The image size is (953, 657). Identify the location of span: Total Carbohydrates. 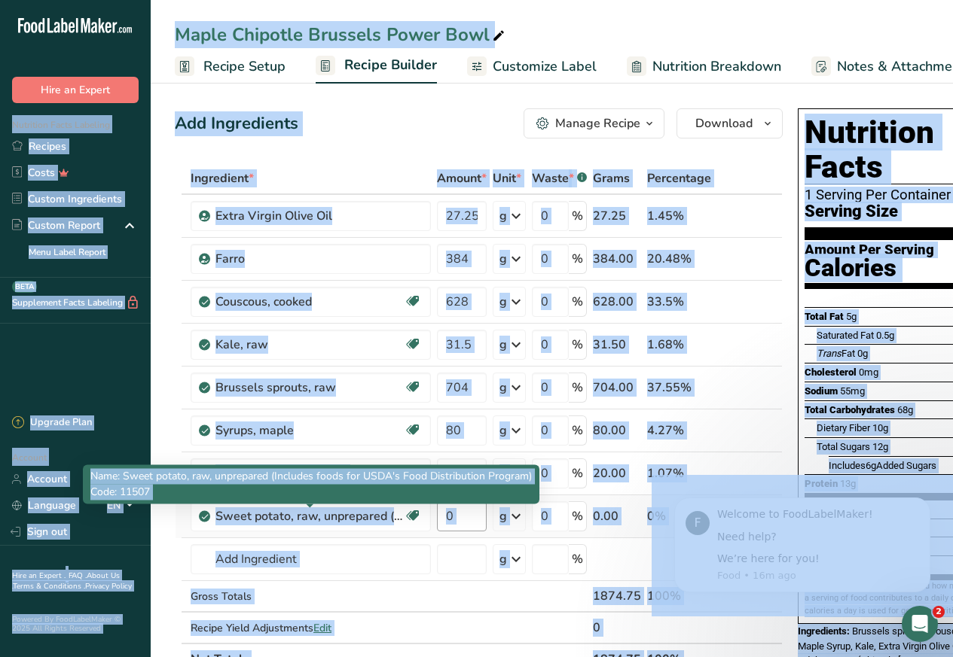
(849, 410).